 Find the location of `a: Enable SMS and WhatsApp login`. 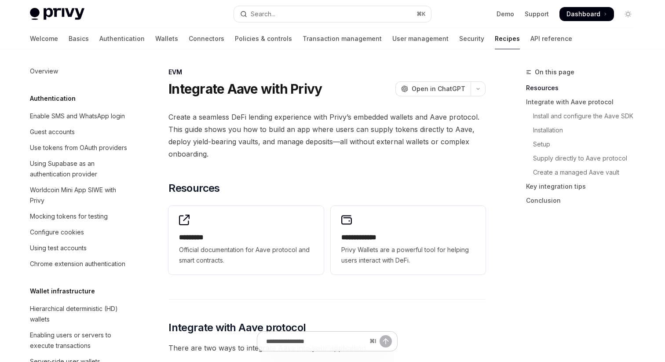

a: Enable SMS and WhatsApp login is located at coordinates (79, 116).